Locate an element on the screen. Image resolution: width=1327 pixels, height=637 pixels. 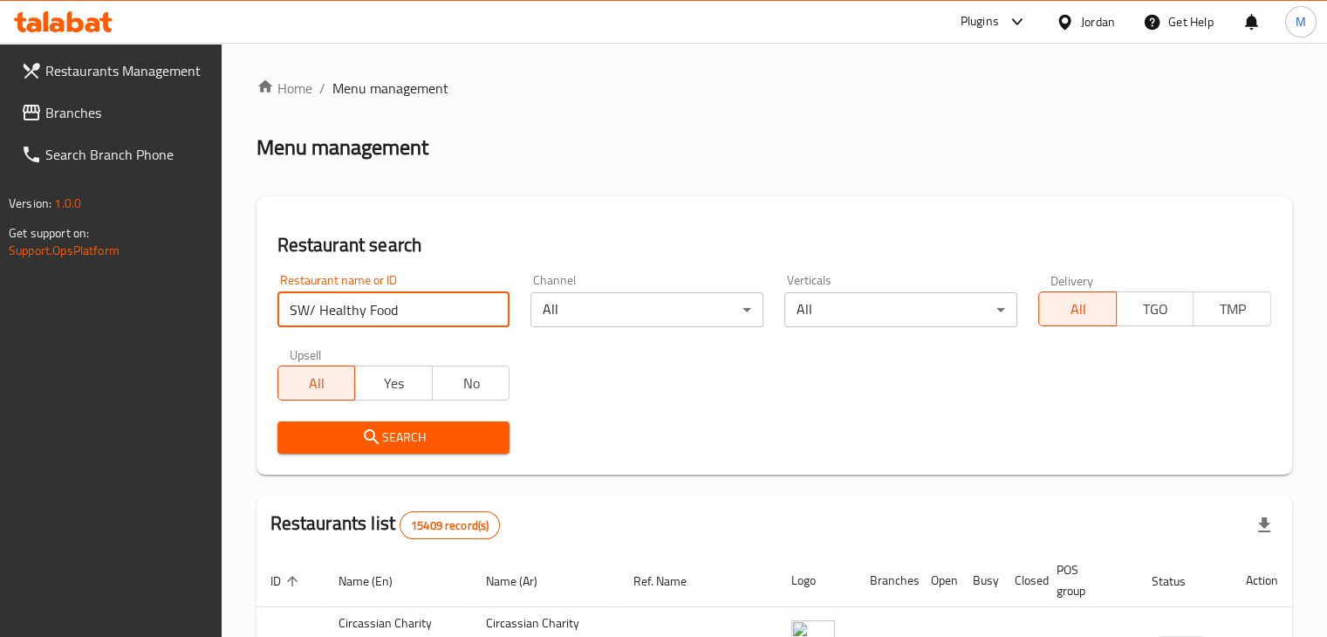
button: No is located at coordinates (471, 383).